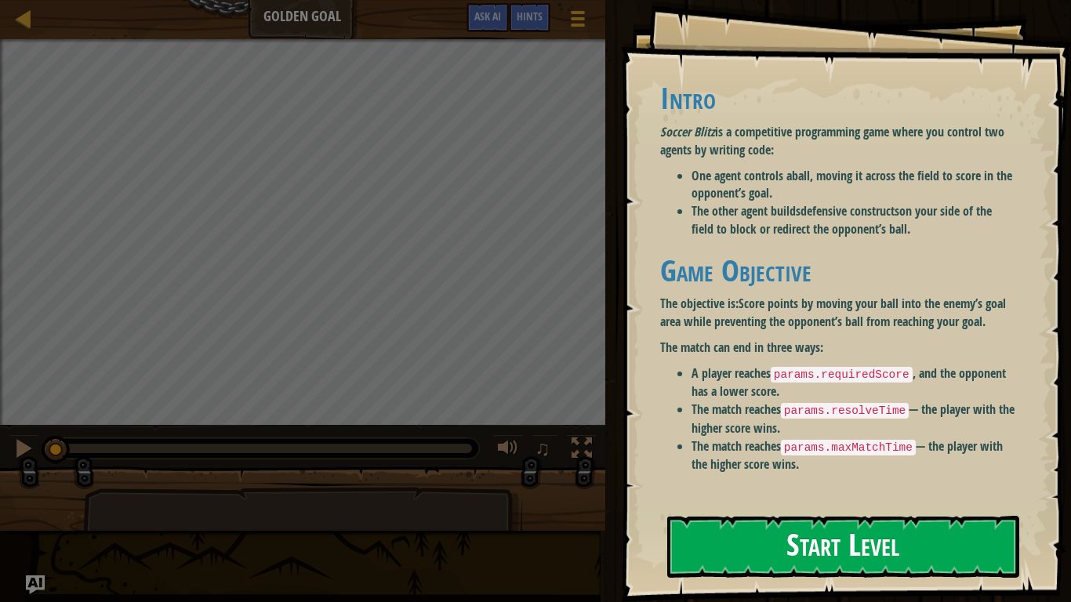  What do you see at coordinates (841, 375) in the screenshot?
I see `code: params.requiredScore` at bounding box center [841, 375].